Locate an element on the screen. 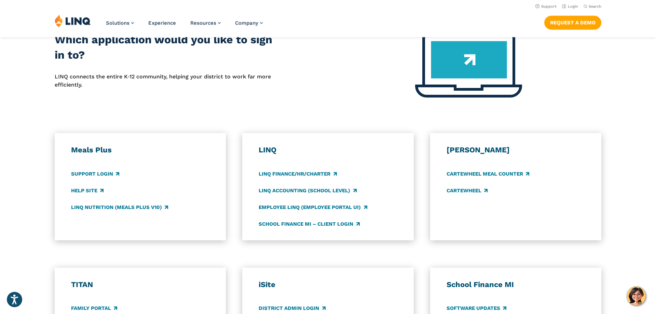 The image size is (656, 314). a: CARTEWHEEL Meal Counter is located at coordinates (488, 174).